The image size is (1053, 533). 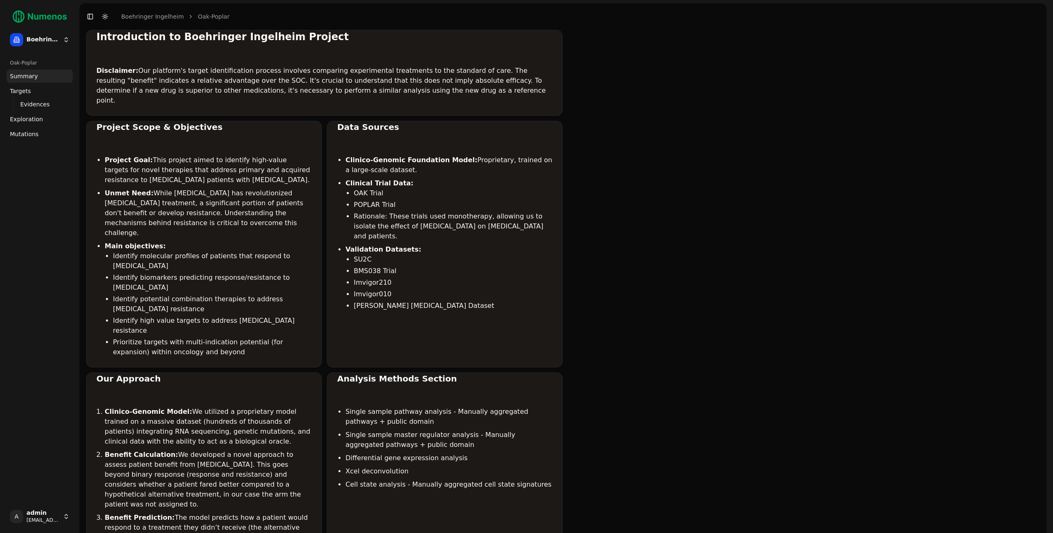 I want to click on button: Boehringer Ingelheim, so click(x=40, y=40).